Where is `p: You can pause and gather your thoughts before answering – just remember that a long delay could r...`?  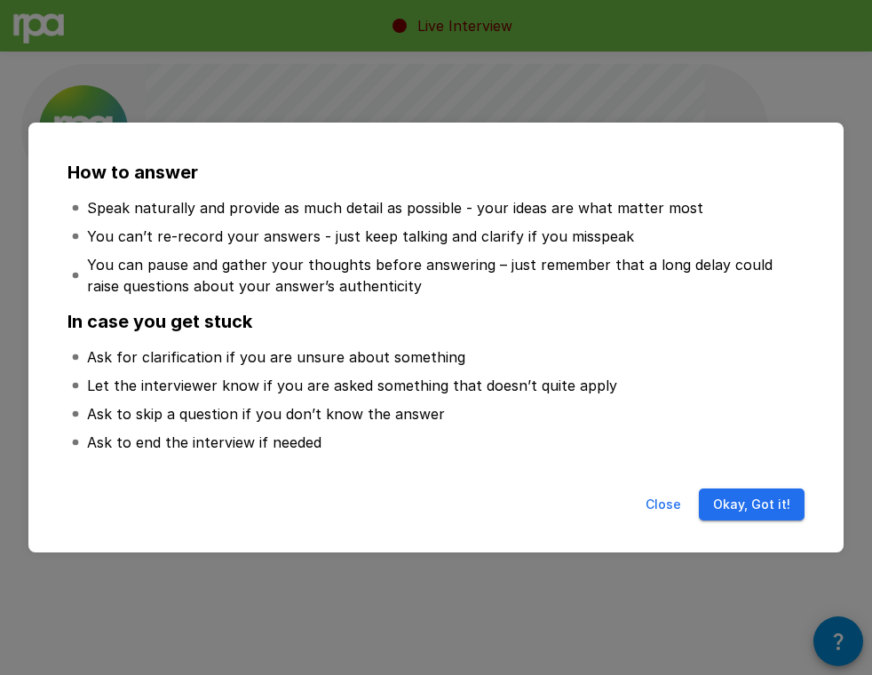
p: You can pause and gather your thoughts before answering – just remember that a long delay could r... is located at coordinates (444, 275).